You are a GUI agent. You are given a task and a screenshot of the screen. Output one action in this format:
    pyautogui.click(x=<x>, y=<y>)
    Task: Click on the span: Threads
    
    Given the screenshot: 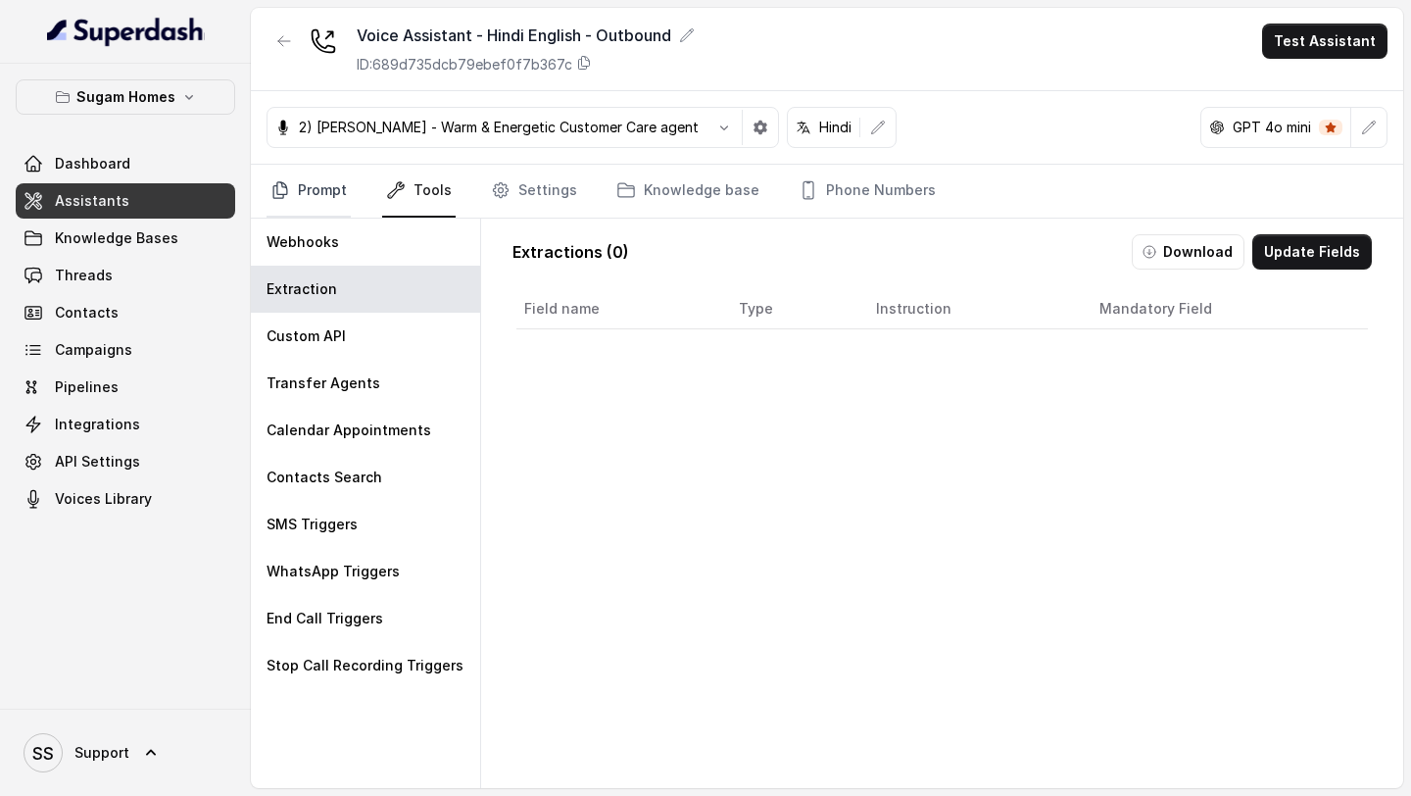 What is the action you would take?
    pyautogui.click(x=83, y=275)
    